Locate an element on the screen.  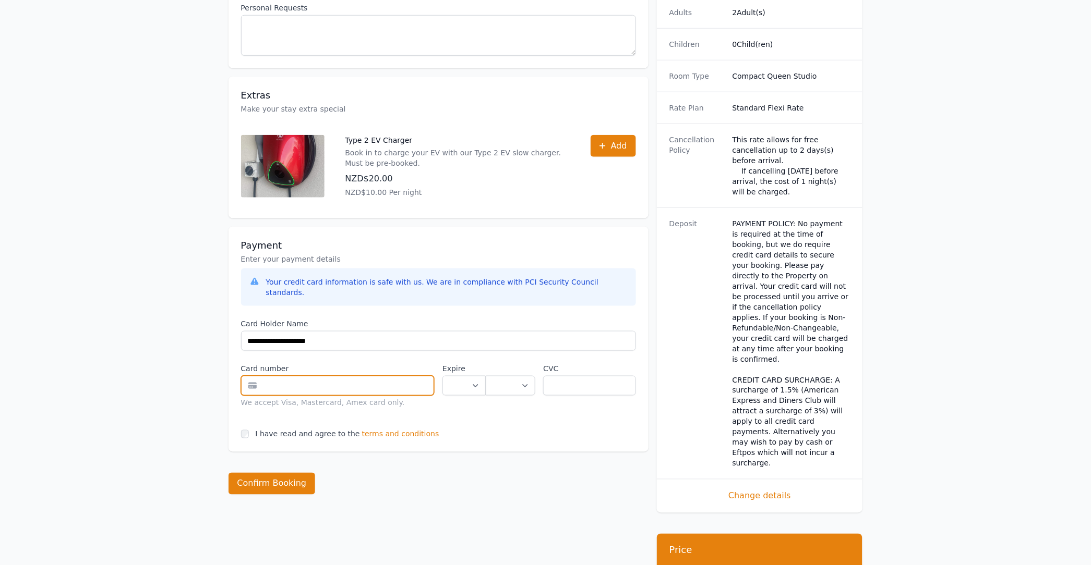
label: CVC is located at coordinates (589, 369).